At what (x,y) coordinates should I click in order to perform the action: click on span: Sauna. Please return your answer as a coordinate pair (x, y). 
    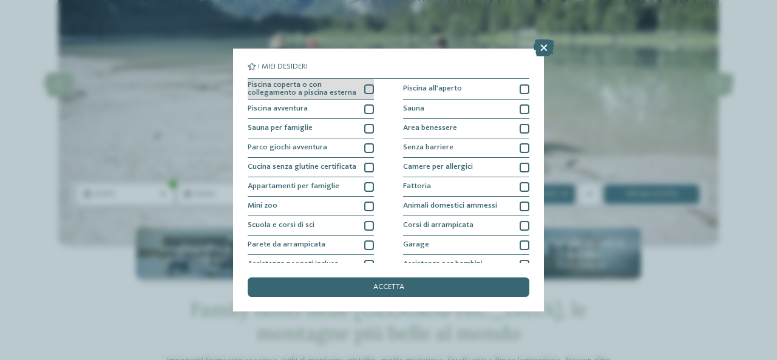
    Looking at the image, I should click on (414, 109).